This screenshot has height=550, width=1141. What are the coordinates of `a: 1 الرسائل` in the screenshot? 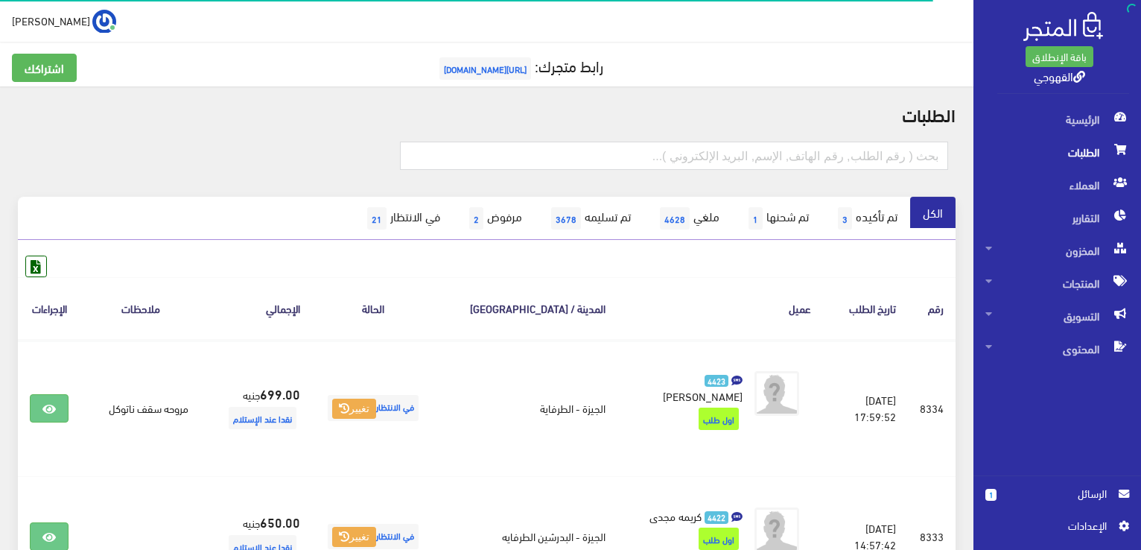 It's located at (1057, 501).